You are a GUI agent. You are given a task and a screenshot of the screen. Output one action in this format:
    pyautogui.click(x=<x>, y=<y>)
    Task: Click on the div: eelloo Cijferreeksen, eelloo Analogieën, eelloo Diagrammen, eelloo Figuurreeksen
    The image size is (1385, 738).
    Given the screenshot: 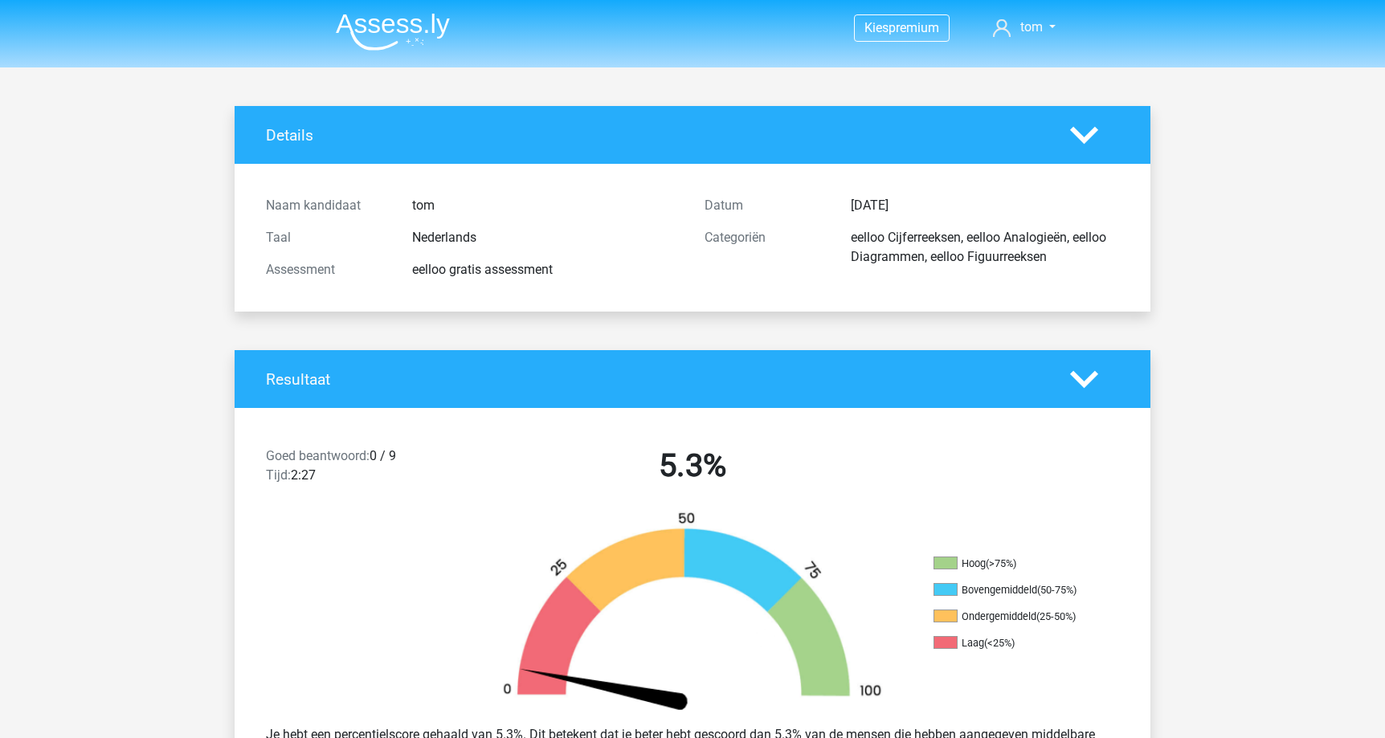 What is the action you would take?
    pyautogui.click(x=985, y=247)
    